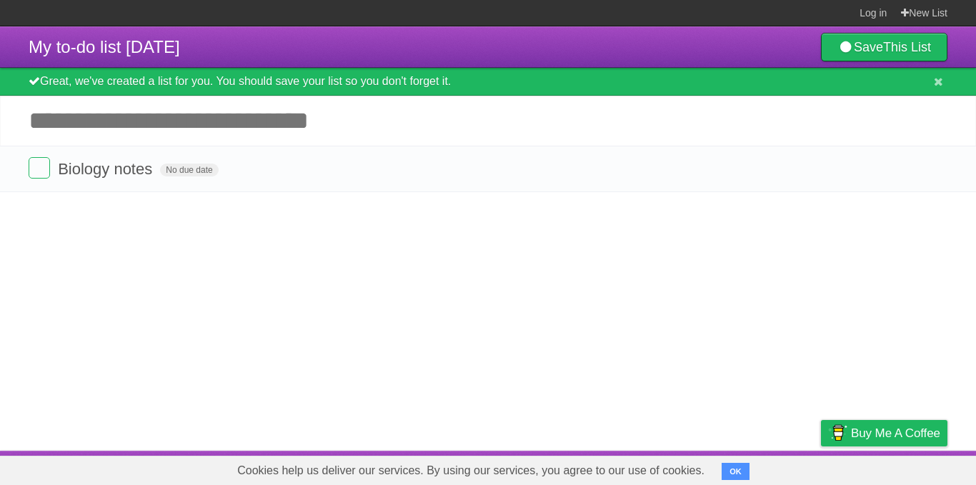  I want to click on span: No due date, so click(189, 170).